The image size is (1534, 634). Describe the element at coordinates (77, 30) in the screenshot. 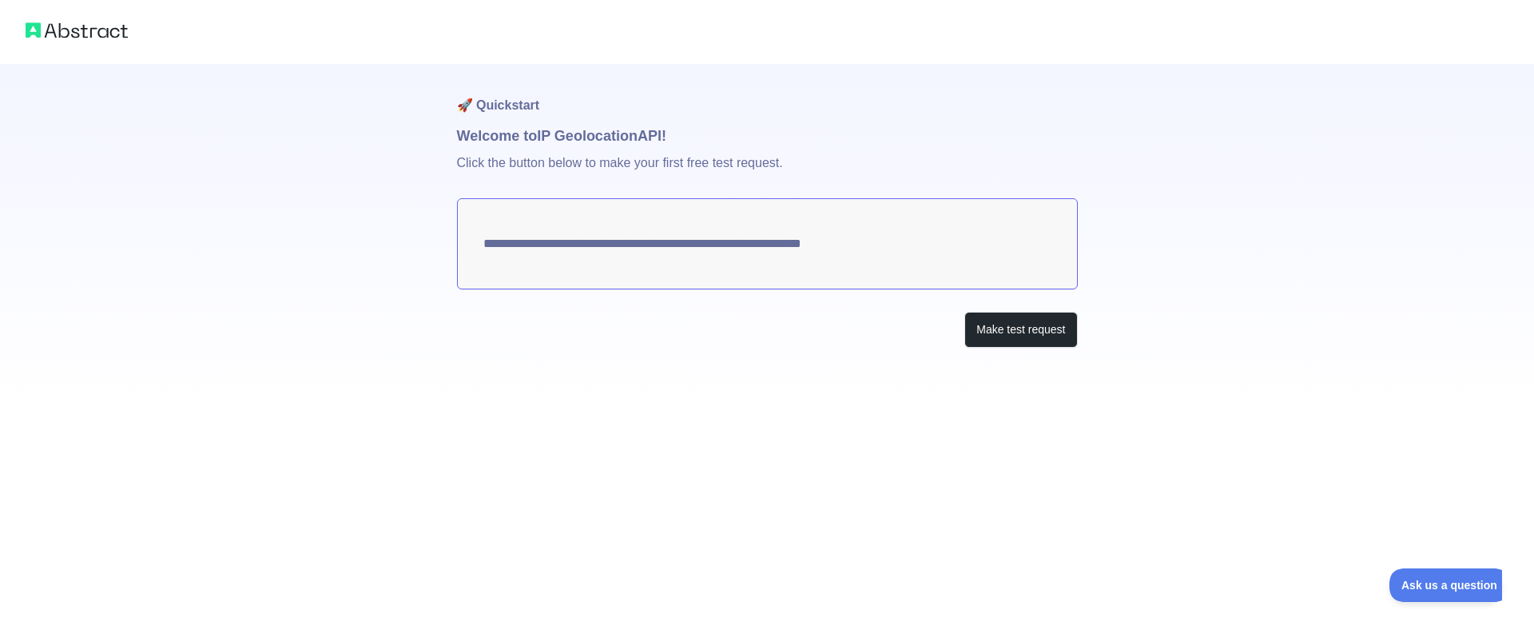

I see `img: Abstract logo` at that location.